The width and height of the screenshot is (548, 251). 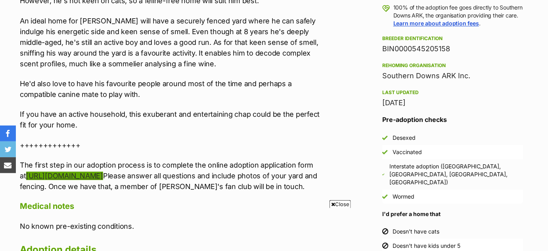 What do you see at coordinates (173, 175) in the screenshot?
I see `p: The first step in our adoption process is to complete the online adoption application form at Ple...` at bounding box center [173, 175].